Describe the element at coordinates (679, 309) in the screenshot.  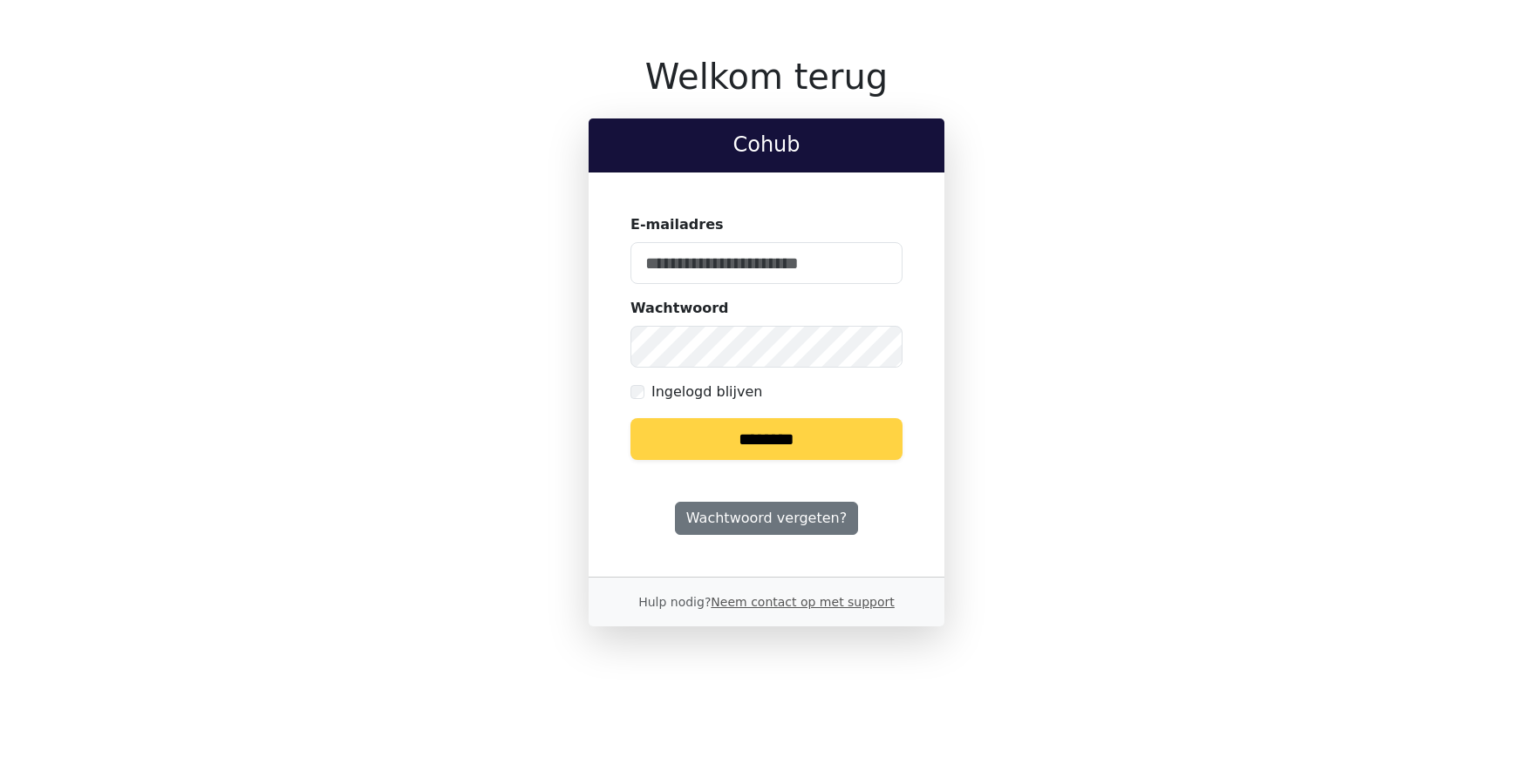
I see `label: Wachtwoord` at that location.